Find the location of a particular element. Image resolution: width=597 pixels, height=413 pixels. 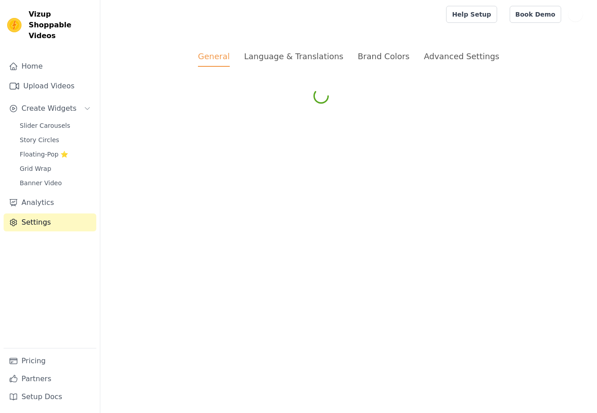

a: Partners is located at coordinates (50, 379).